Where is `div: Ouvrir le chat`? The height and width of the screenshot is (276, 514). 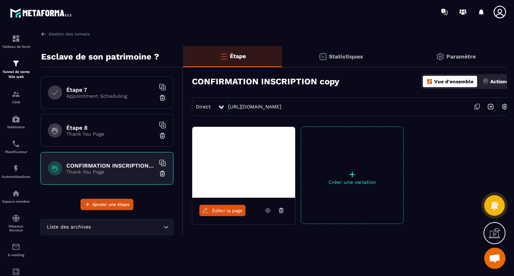 div: Ouvrir le chat is located at coordinates (495, 259).